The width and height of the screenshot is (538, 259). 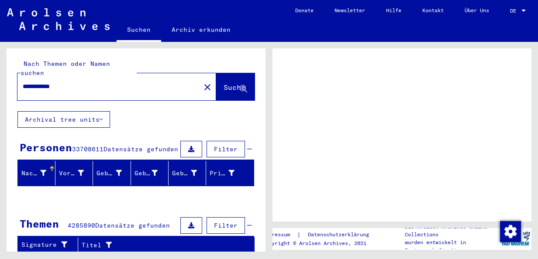 What do you see at coordinates (510, 232) in the screenshot?
I see `img: Zustimmung ändern` at bounding box center [510, 232].